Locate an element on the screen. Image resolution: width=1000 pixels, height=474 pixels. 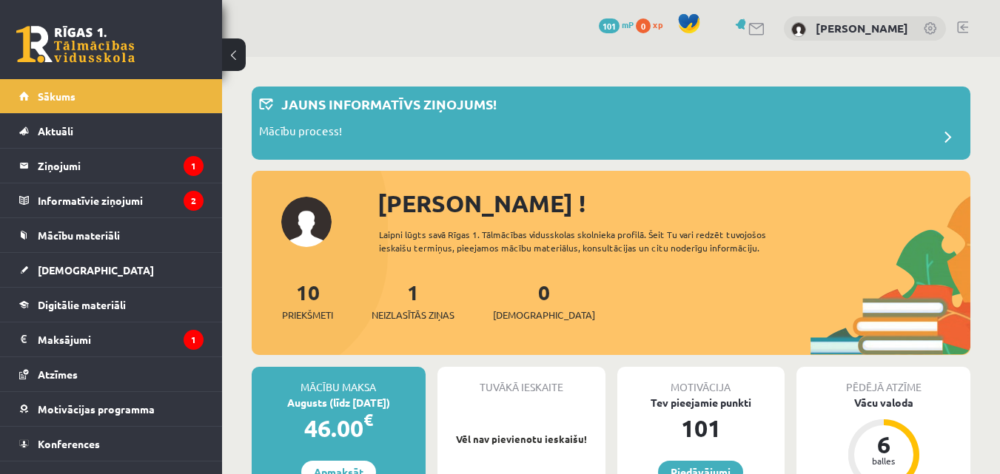
a: Konferences is located at coordinates (111, 444).